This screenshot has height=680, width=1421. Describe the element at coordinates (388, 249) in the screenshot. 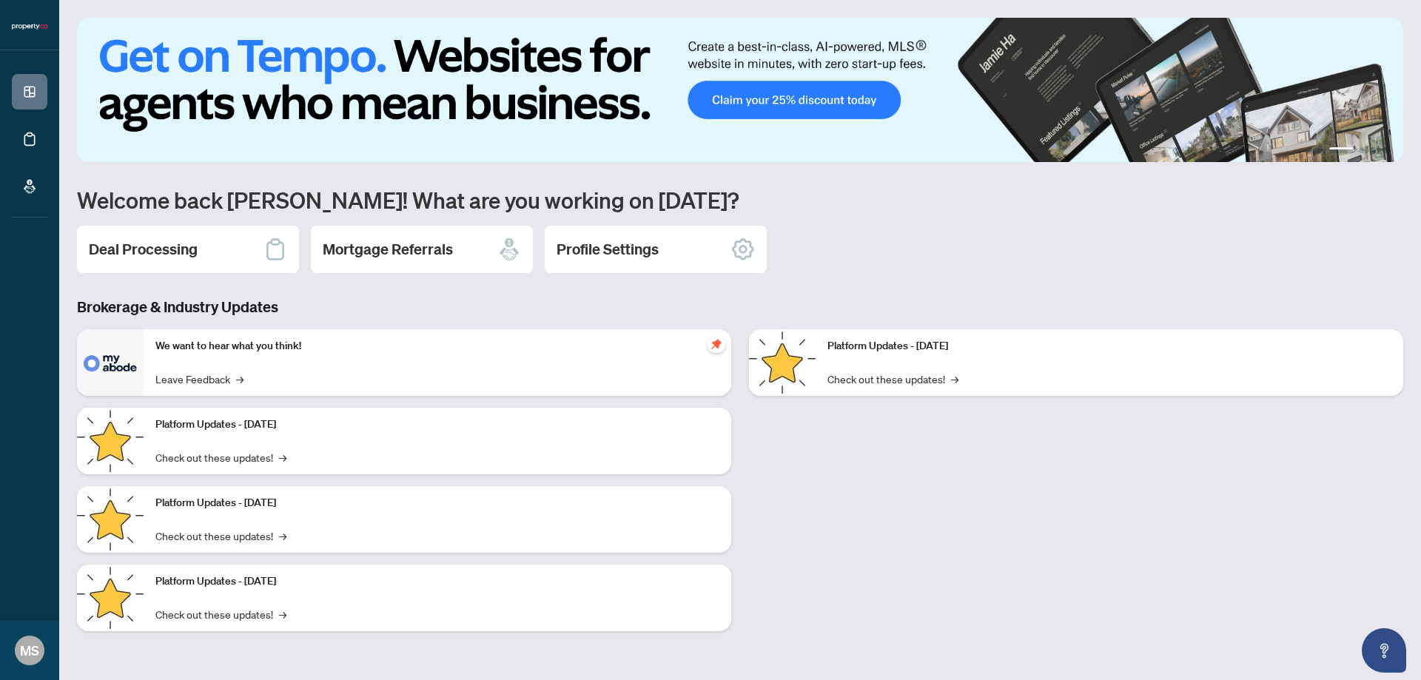

I see `h2: Mortgage Referrals` at that location.